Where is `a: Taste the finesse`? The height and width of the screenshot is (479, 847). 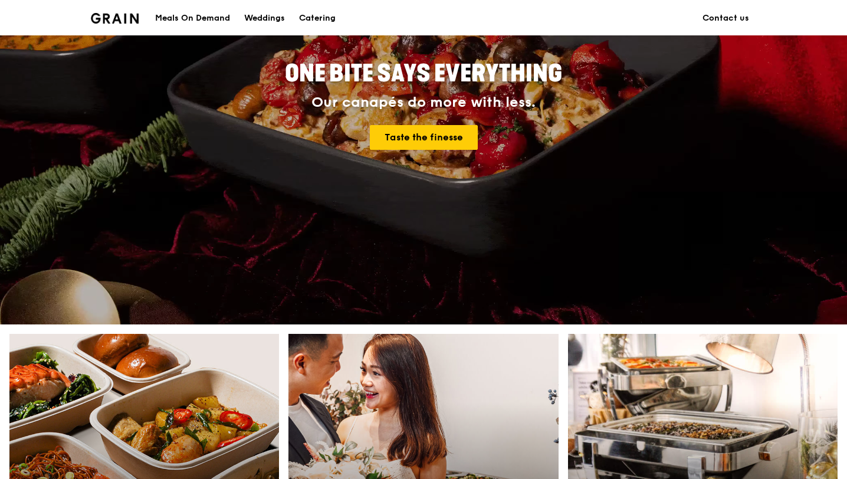 a: Taste the finesse is located at coordinates (424, 137).